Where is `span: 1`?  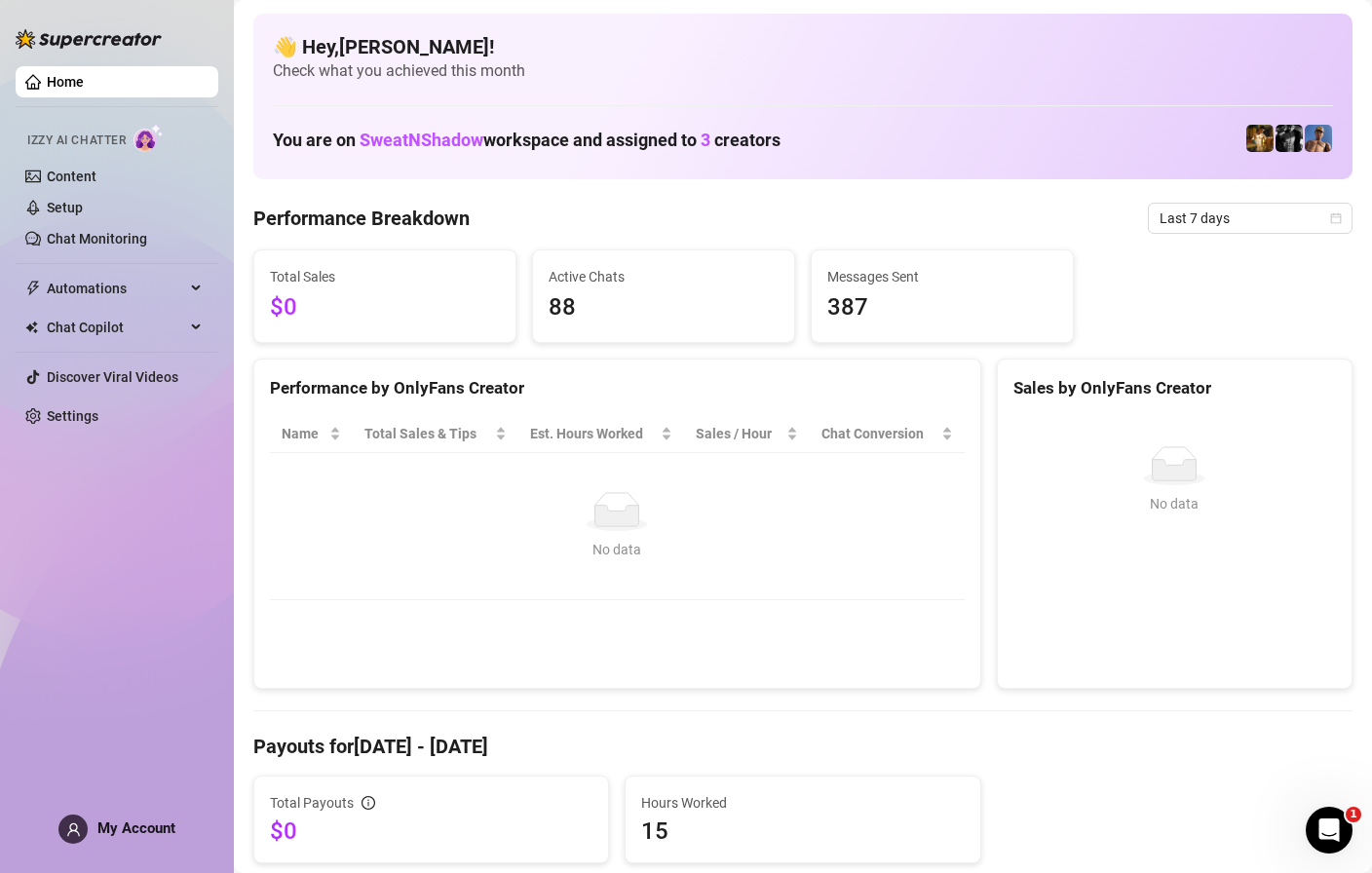 span: 1 is located at coordinates (1353, 814).